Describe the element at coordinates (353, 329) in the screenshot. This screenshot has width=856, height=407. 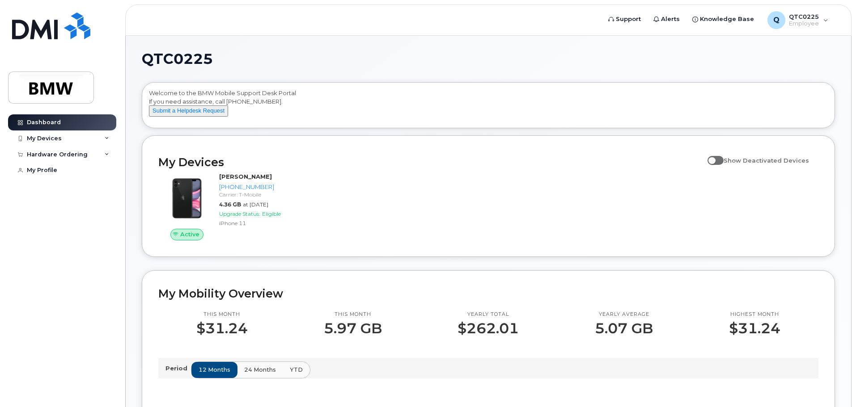
I see `p: 5.97 GB` at that location.